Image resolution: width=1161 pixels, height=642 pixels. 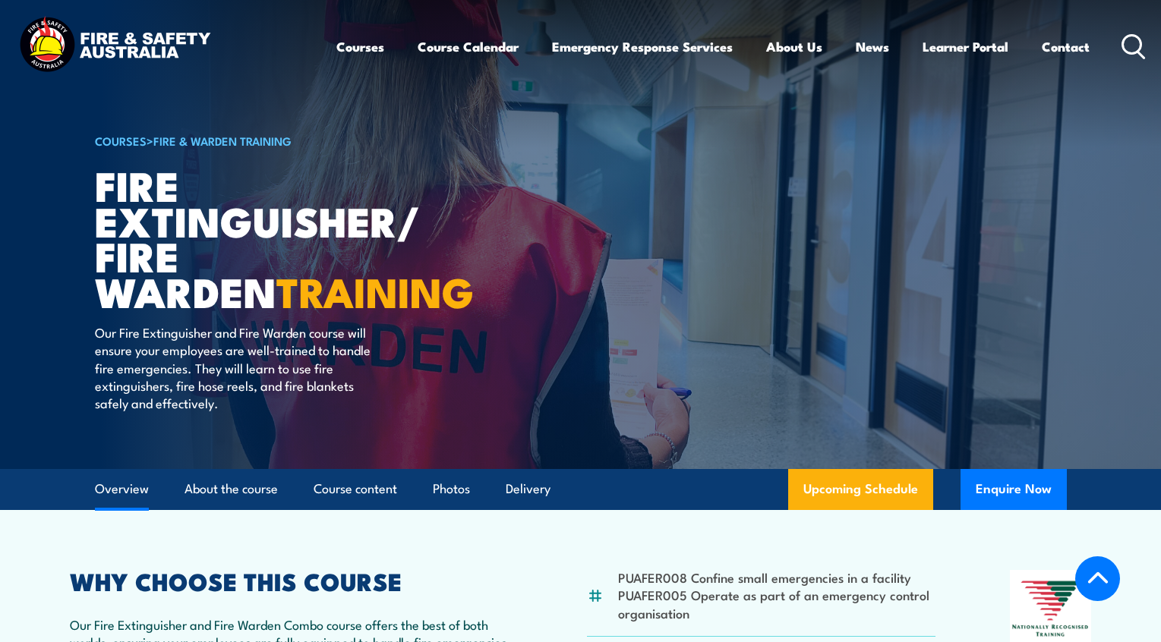 I want to click on a: News, so click(x=872, y=46).